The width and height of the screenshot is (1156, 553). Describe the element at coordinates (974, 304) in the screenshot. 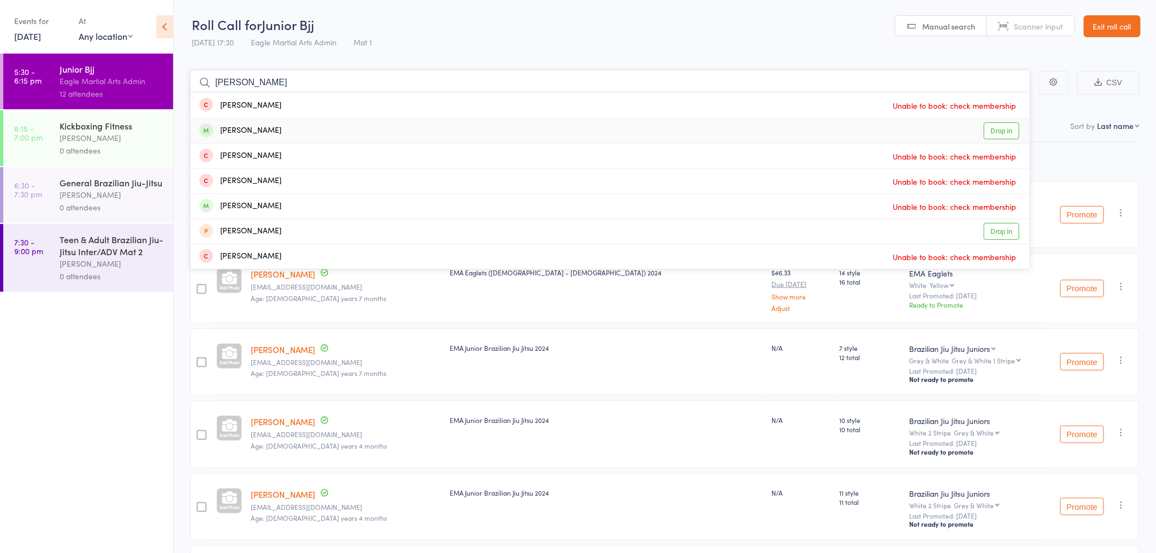

I see `div: Ready to Promote` at that location.